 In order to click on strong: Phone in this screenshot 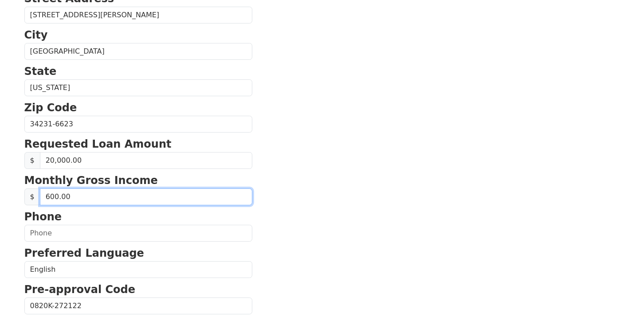, I will do `click(43, 217)`.